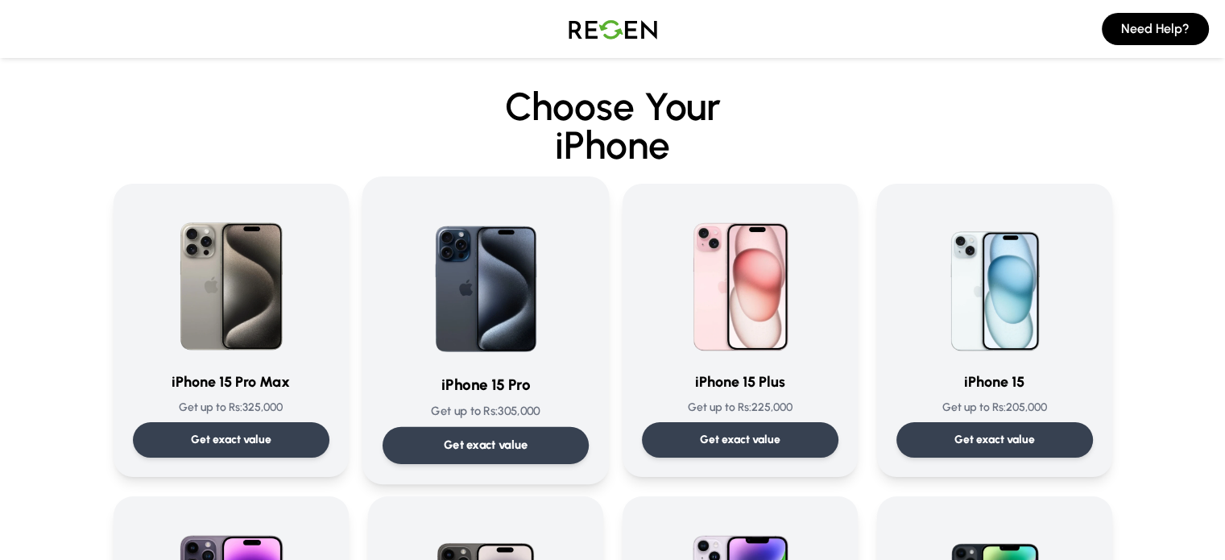  What do you see at coordinates (740, 408) in the screenshot?
I see `p: Get up to Rs: 225,000` at bounding box center [740, 408].